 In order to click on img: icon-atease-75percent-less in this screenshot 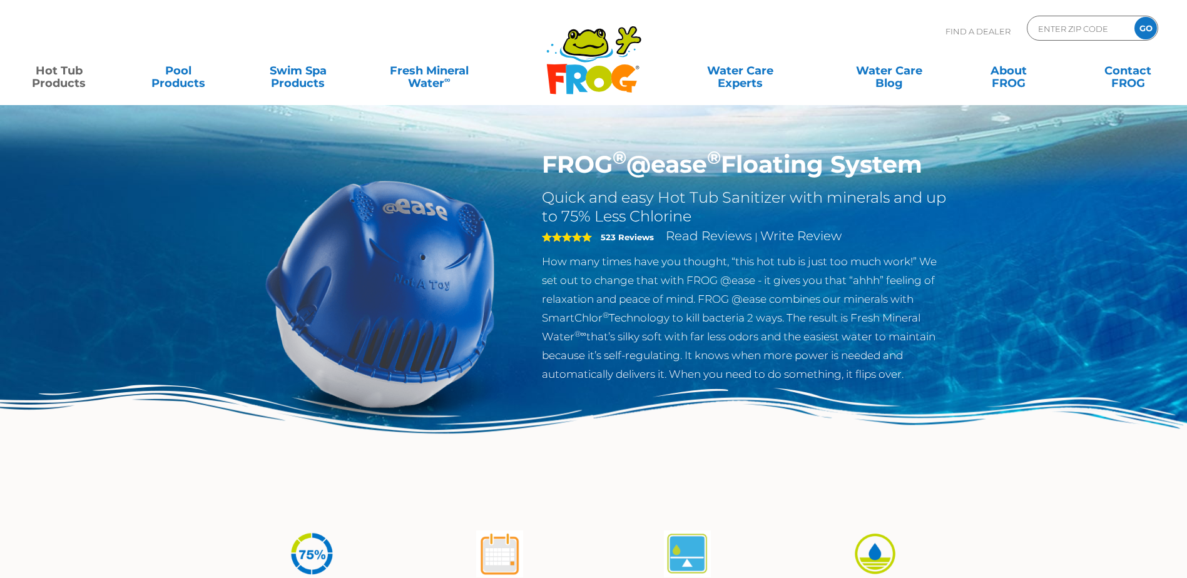, I will do `click(312, 554)`.